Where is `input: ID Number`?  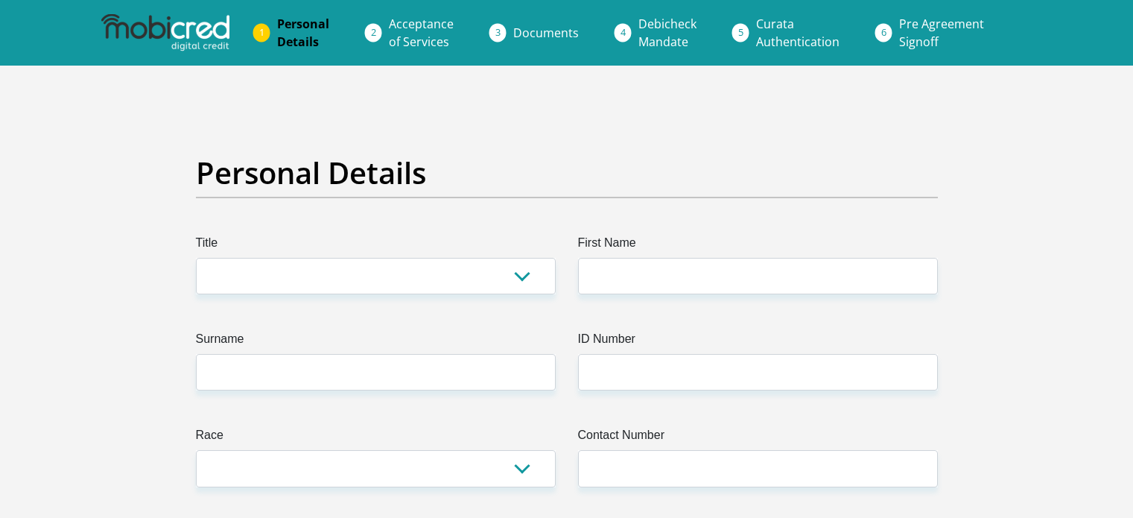 input: ID Number is located at coordinates (758, 372).